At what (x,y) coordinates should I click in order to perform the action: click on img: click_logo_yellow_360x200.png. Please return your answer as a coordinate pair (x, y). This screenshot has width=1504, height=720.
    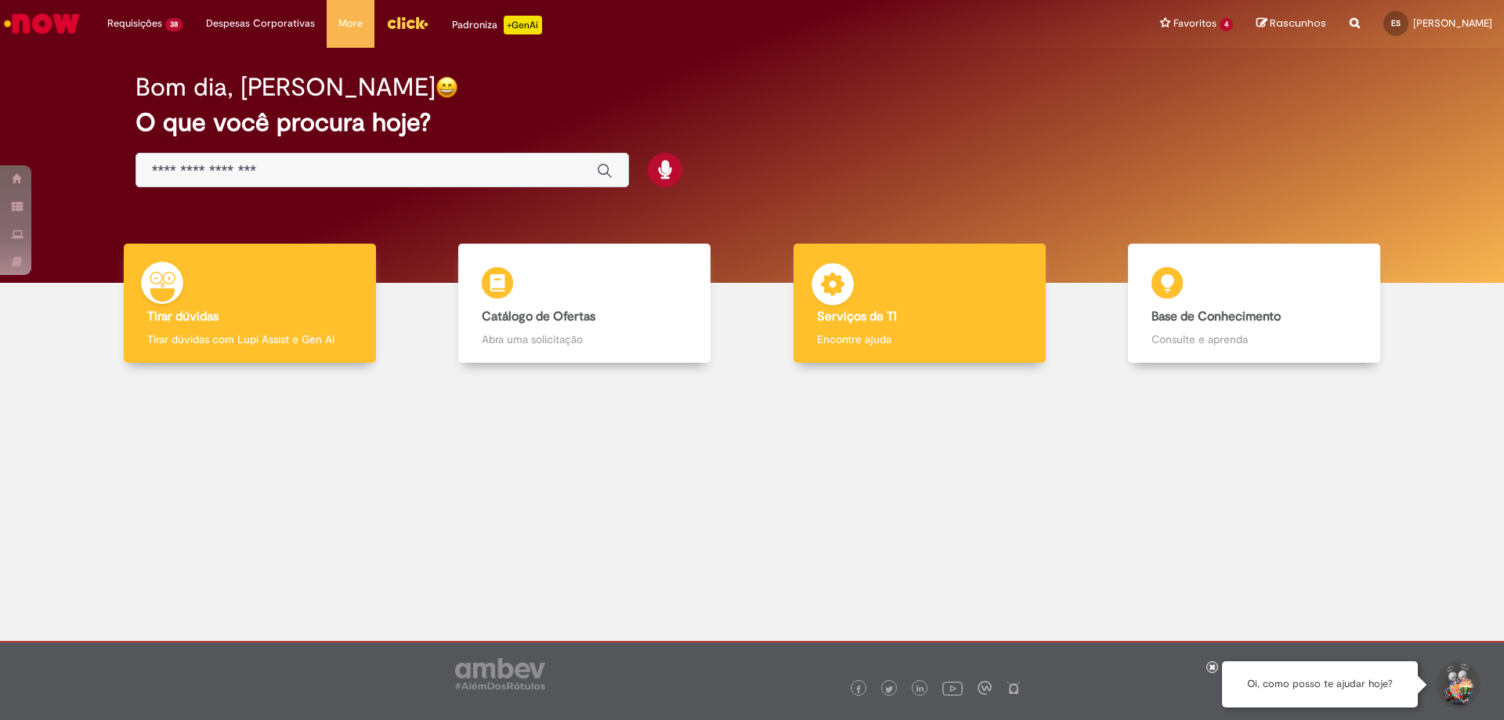
    Looking at the image, I should click on (407, 23).